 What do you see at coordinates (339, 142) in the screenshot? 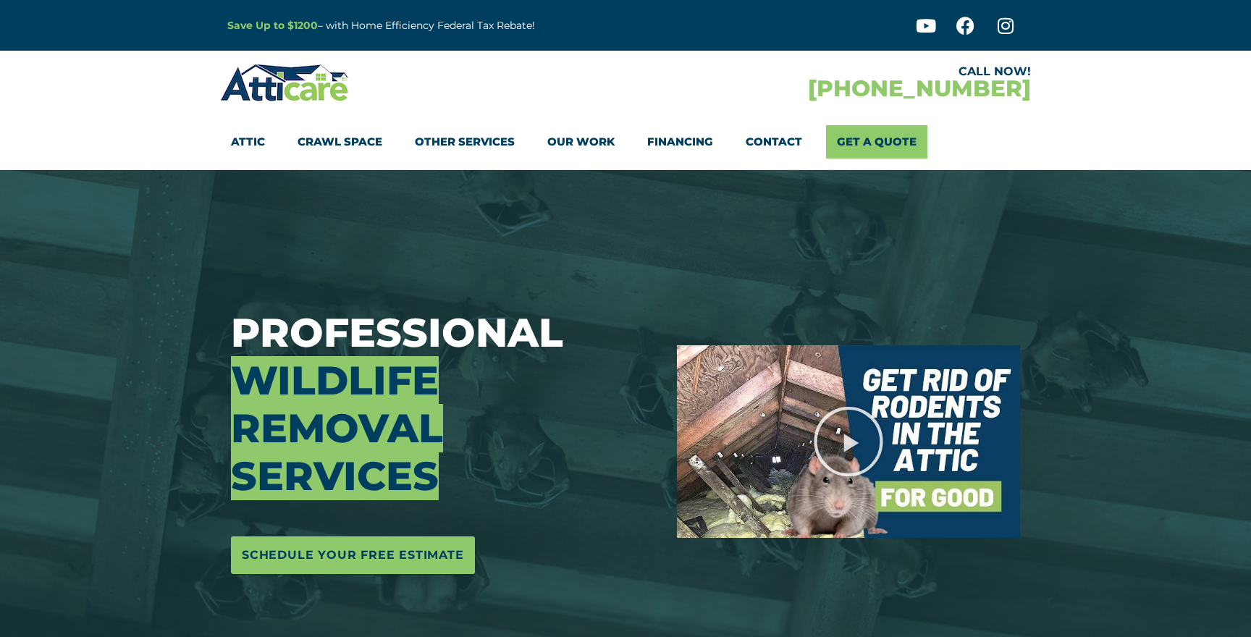
I see `a: Crawl Space` at bounding box center [339, 142].